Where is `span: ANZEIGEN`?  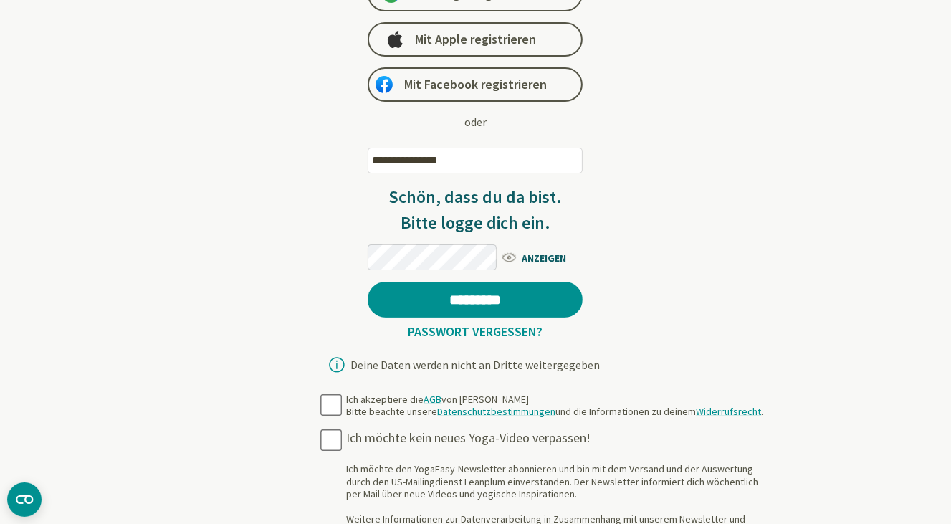 span: ANZEIGEN is located at coordinates (541, 256).